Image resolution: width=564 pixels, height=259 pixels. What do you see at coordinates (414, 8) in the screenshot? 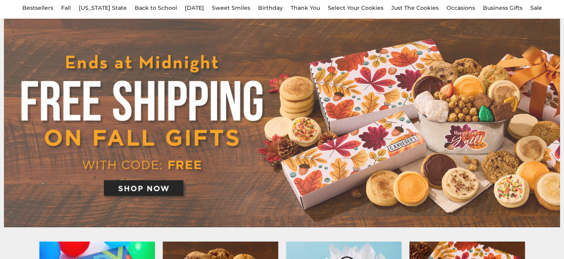
I see `a: Just The Cookies` at bounding box center [414, 8].